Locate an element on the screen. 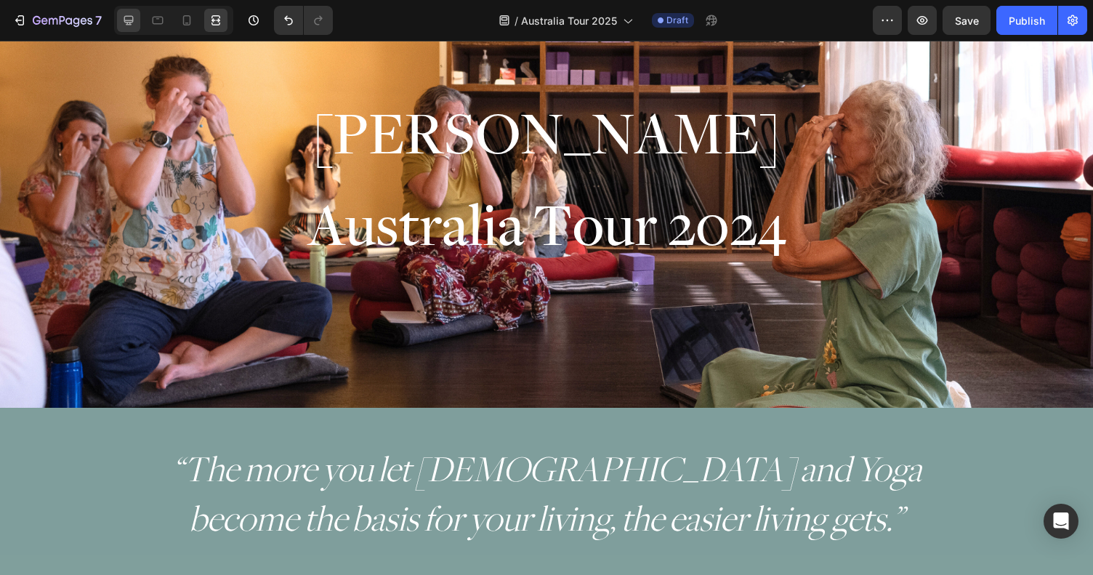 The height and width of the screenshot is (575, 1093). span: Draft is located at coordinates (677, 20).